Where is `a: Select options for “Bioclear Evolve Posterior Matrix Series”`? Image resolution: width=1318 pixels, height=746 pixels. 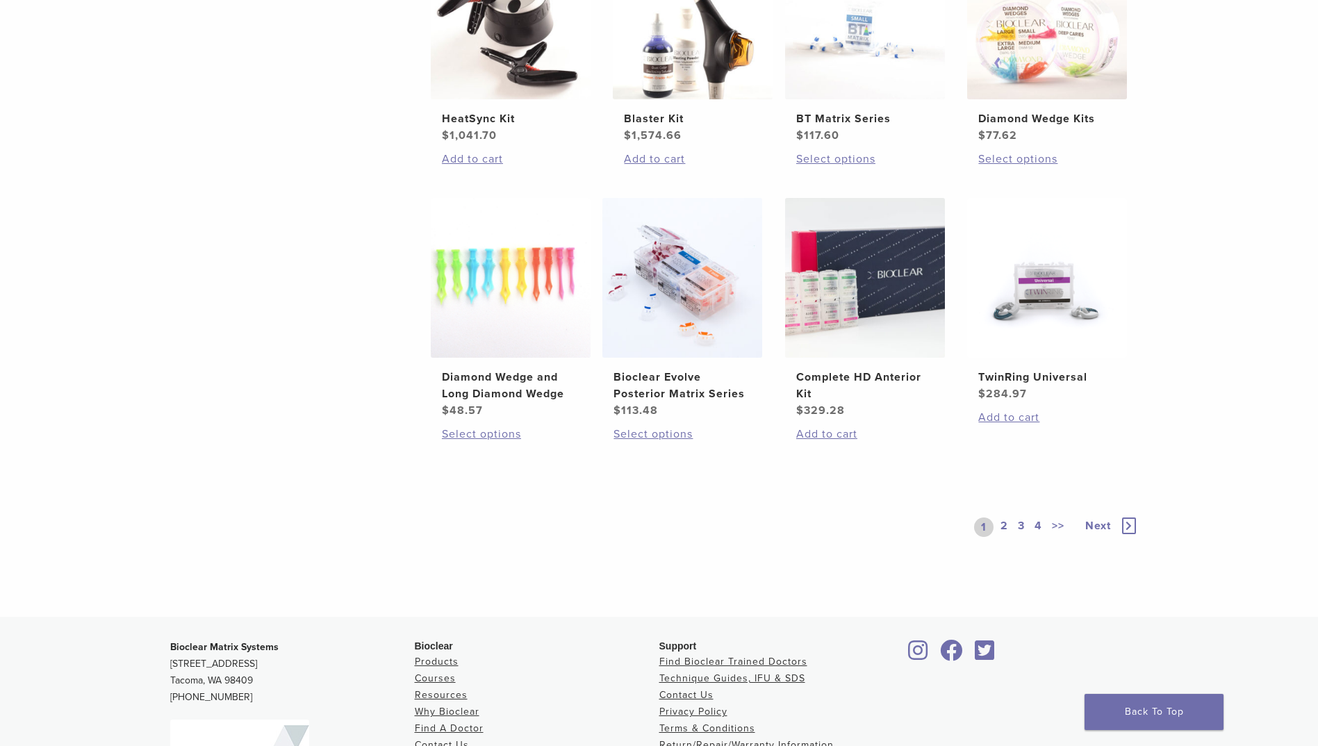
a: Select options for “Bioclear Evolve Posterior Matrix Series” is located at coordinates (682, 434).